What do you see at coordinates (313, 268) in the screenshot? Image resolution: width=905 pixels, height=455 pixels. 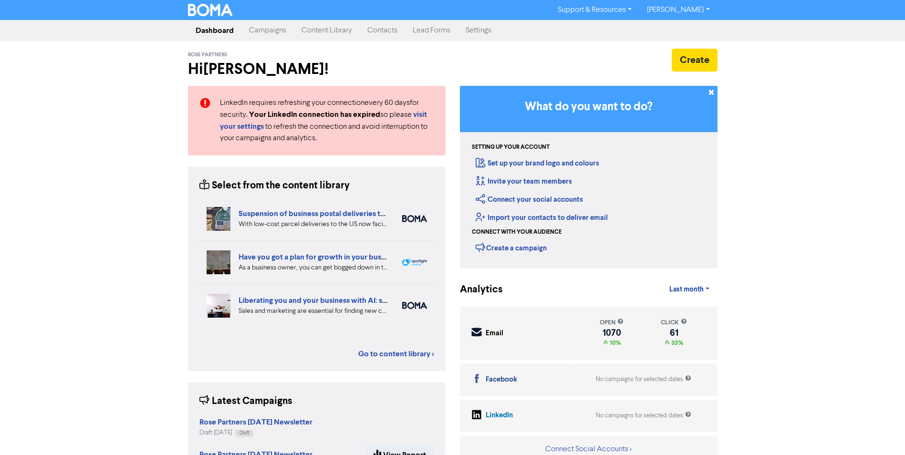 I see `div: As a business owner, you can get bogged down in the demands of day-to-day business. We can help b...` at bounding box center [313, 268].